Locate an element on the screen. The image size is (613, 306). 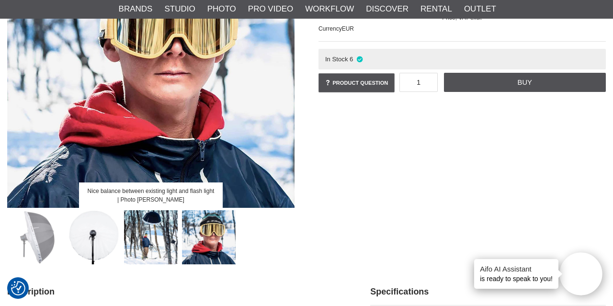
h4: Aifo AI Assistant is located at coordinates (517, 269).